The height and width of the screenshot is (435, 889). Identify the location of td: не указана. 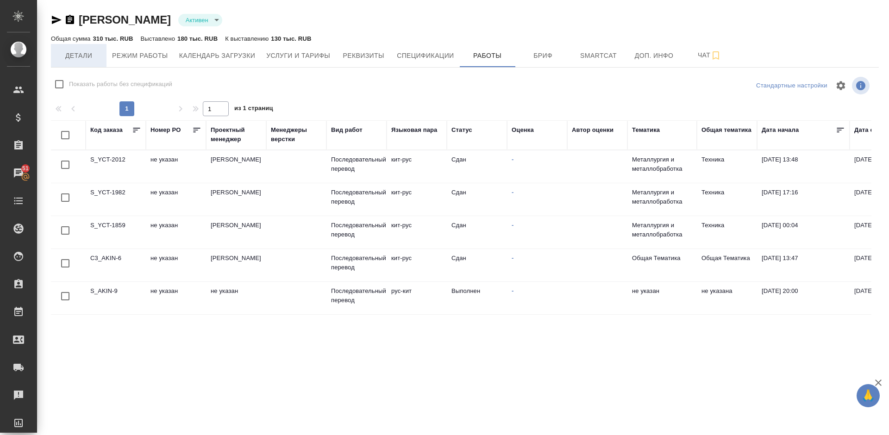
(727, 298).